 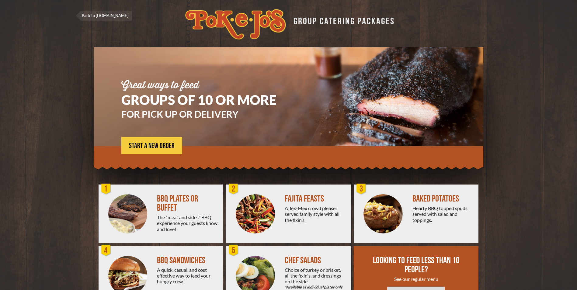 What do you see at coordinates (106, 189) in the screenshot?
I see `div: 1` at bounding box center [106, 189].